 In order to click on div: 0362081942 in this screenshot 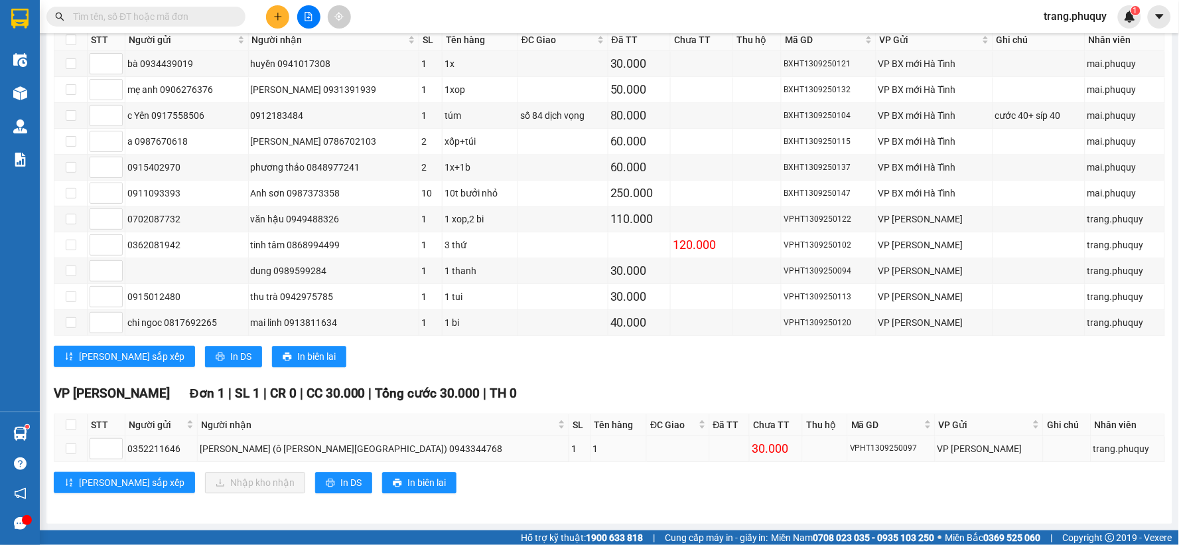, I will do `click(186, 245)`.